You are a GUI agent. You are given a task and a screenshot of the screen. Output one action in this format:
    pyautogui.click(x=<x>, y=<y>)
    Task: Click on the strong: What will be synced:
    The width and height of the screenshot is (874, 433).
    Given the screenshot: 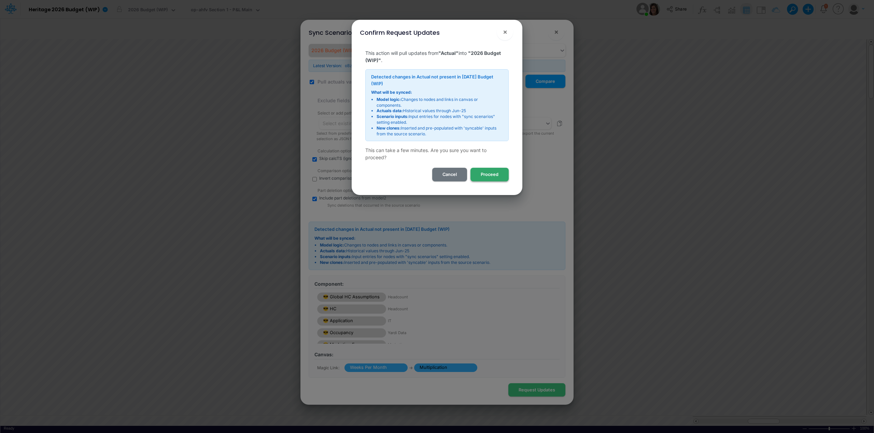 What is the action you would take?
    pyautogui.click(x=392, y=92)
    